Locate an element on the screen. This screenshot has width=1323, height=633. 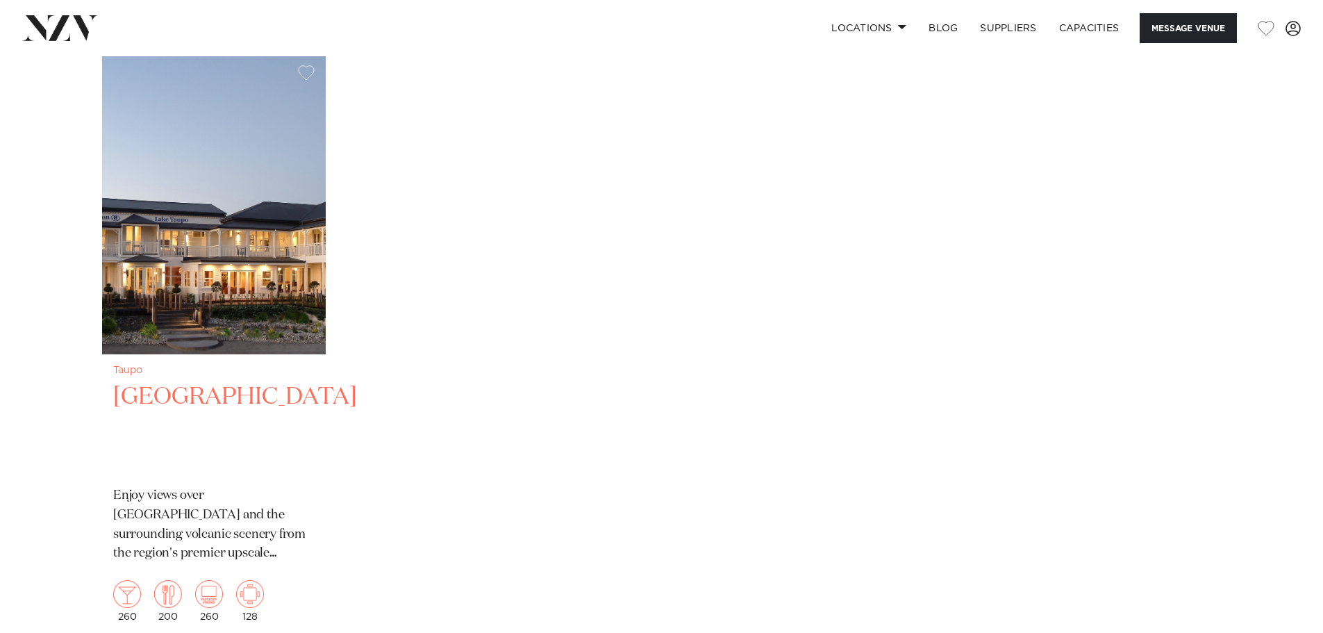
a: SUPPLIERS is located at coordinates (1008, 28).